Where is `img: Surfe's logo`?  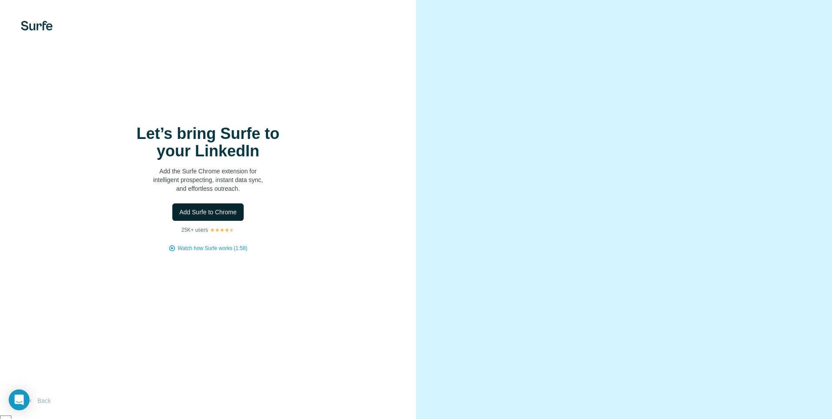 img: Surfe's logo is located at coordinates (37, 26).